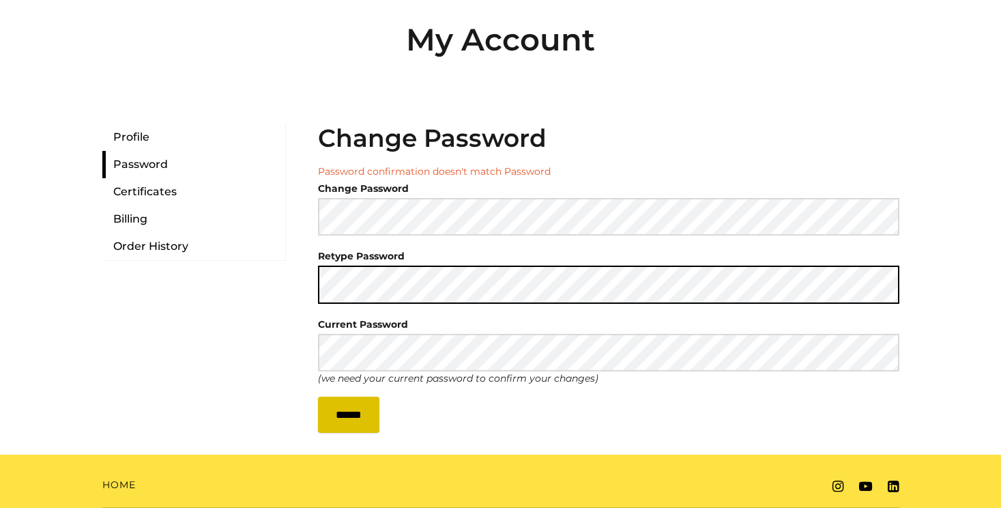 This screenshot has width=1001, height=508. Describe the element at coordinates (609, 138) in the screenshot. I see `h3: Change Password` at that location.